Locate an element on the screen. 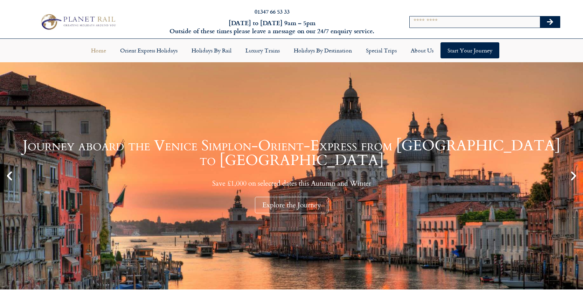 The height and width of the screenshot is (308, 583). img: Planet Rail Train Holidays Logo is located at coordinates (78, 22).